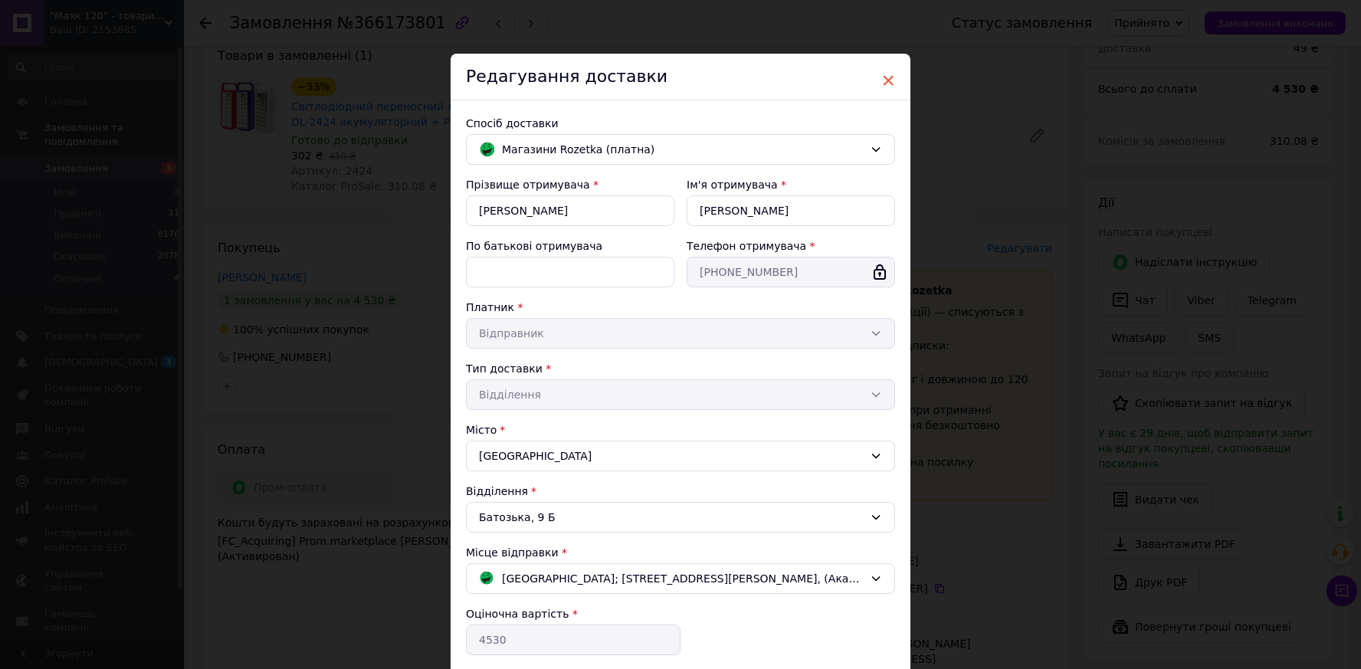 The height and width of the screenshot is (669, 1361). Describe the element at coordinates (681, 77) in the screenshot. I see `div: Редагування доставки` at that location.